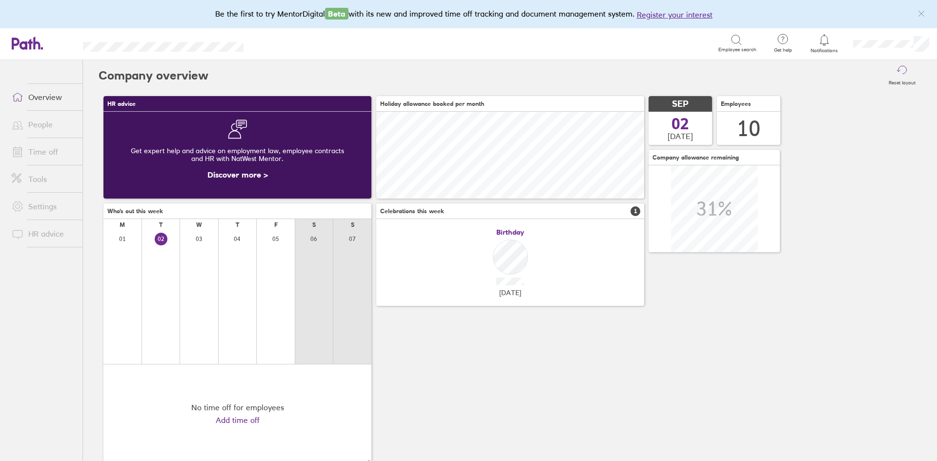 The width and height of the screenshot is (937, 461). What do you see at coordinates (902, 82) in the screenshot?
I see `label: Reset layout` at bounding box center [902, 82].